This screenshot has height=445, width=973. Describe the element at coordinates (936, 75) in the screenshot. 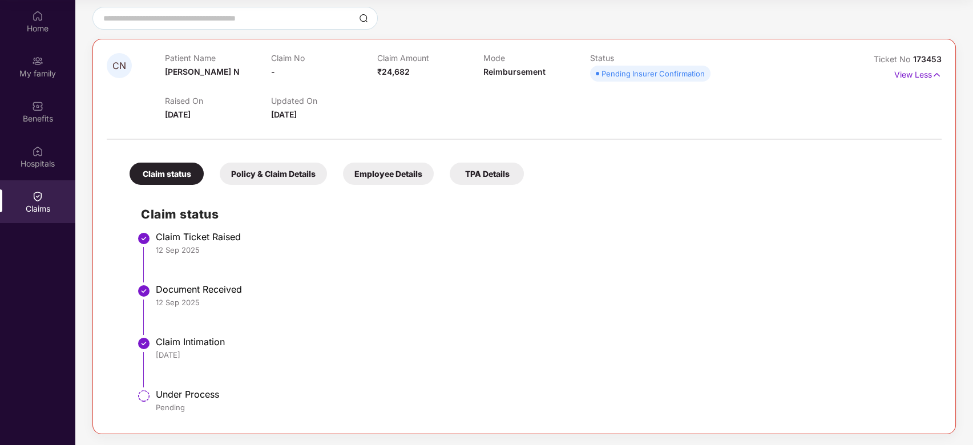

I see `img: svg+xml;base64,PHN2ZyB4bWxucz0iaHR0cDovL3d3dy53My5vcmcvMjAwMC9zdmciIHdpZHRoPSIxNyIgaGVpZ2h0PSIxNy...` at that location.